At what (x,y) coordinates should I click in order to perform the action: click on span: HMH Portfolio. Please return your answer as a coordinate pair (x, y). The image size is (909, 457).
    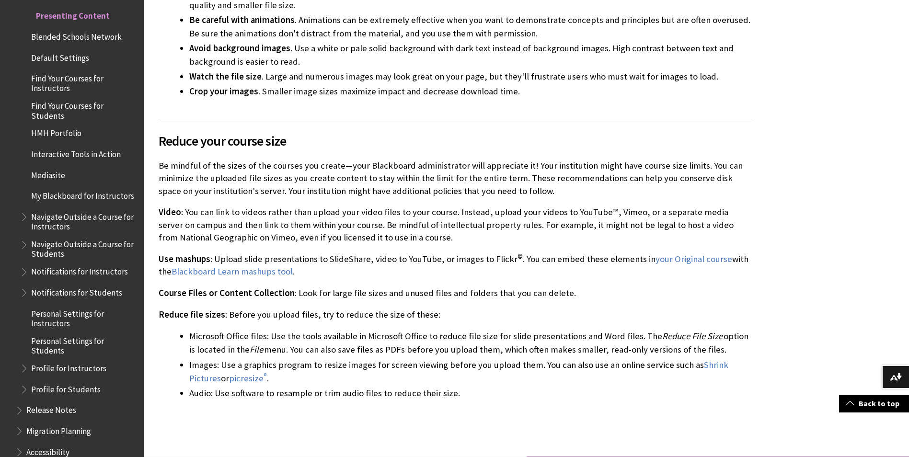
    Looking at the image, I should click on (56, 132).